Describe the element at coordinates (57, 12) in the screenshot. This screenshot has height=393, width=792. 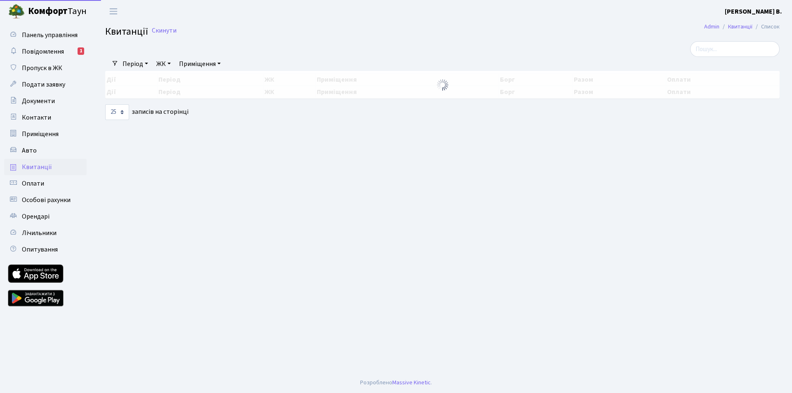
I see `span: Таун` at that location.